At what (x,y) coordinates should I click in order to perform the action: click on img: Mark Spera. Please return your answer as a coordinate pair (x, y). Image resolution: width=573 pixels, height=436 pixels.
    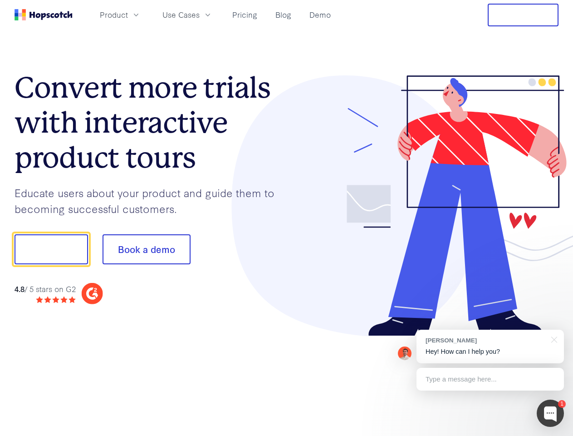
    Looking at the image, I should click on (405, 353).